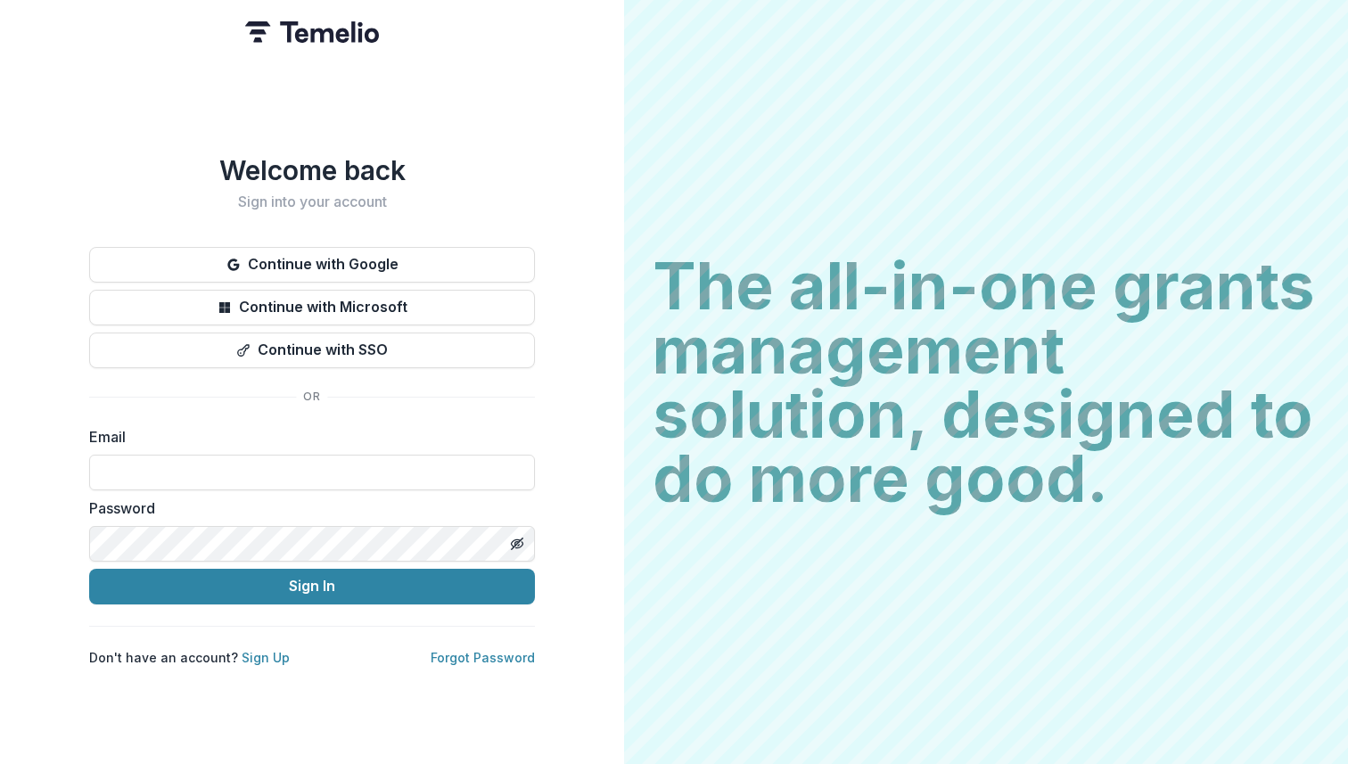 This screenshot has height=764, width=1348. I want to click on h1: Welcome back, so click(312, 170).